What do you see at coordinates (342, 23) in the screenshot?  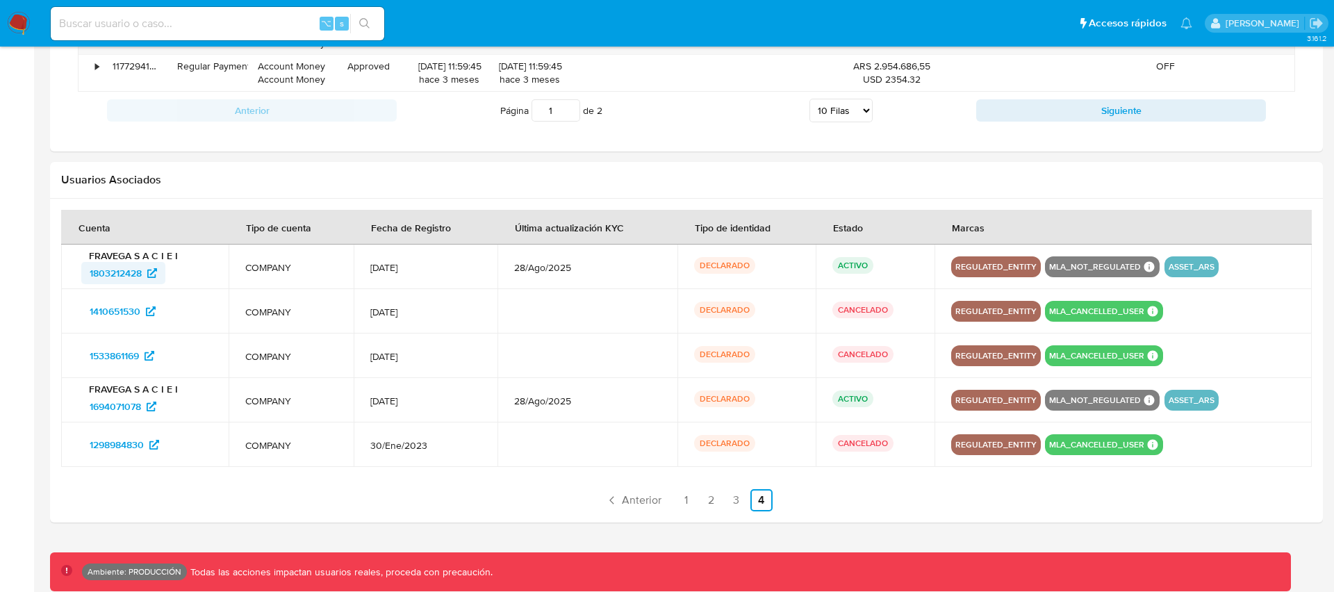 I see `span: s` at bounding box center [342, 23].